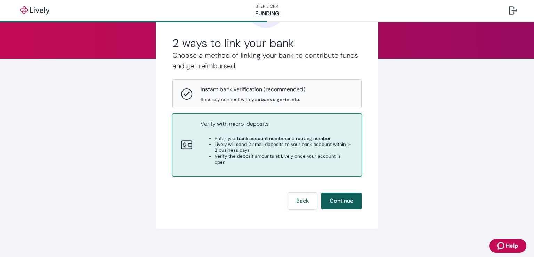 The width and height of the screenshot is (534, 257). What do you see at coordinates (262, 138) in the screenshot?
I see `strong: bank account number` at bounding box center [262, 138].